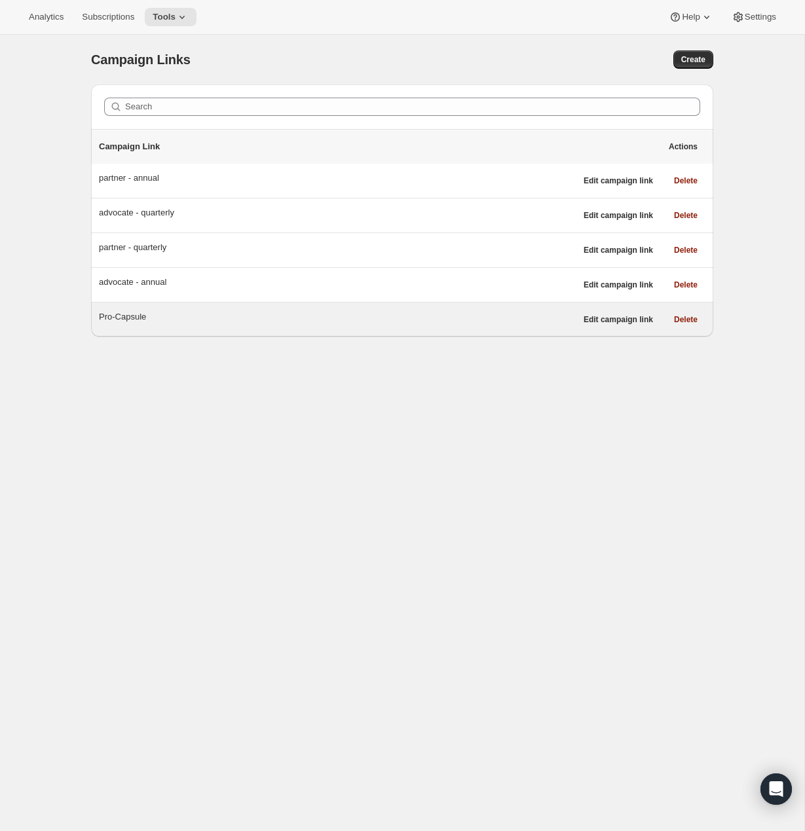  Describe the element at coordinates (337, 178) in the screenshot. I see `div: partner - annual` at that location.